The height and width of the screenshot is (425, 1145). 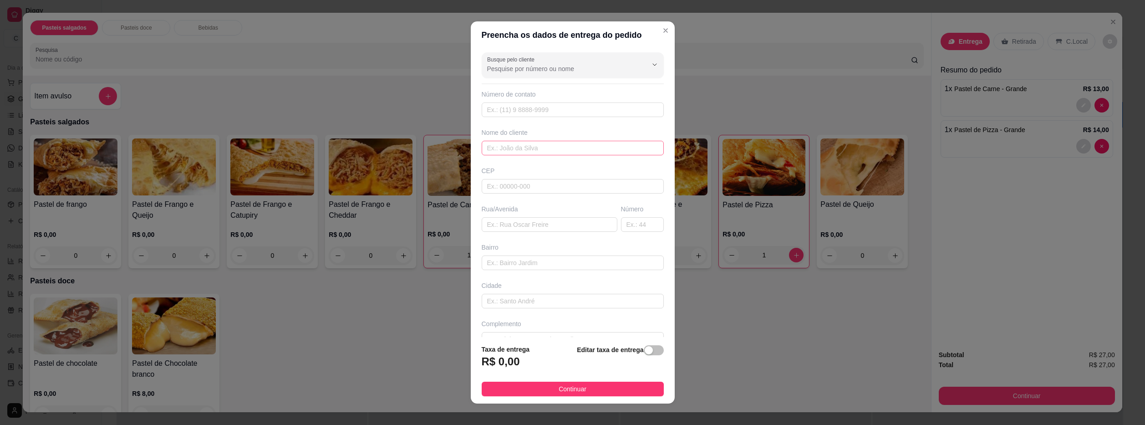 I want to click on input: Ex.: (11) 9 8888-9999, so click(x=573, y=110).